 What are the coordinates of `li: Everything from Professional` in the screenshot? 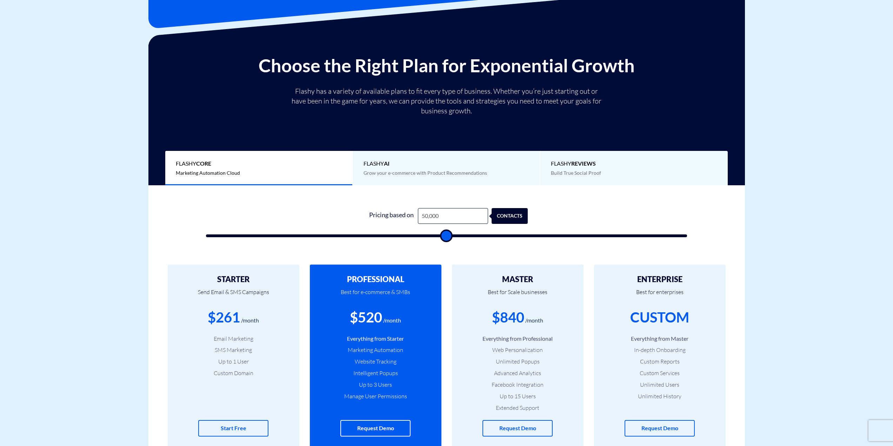 It's located at (518, 339).